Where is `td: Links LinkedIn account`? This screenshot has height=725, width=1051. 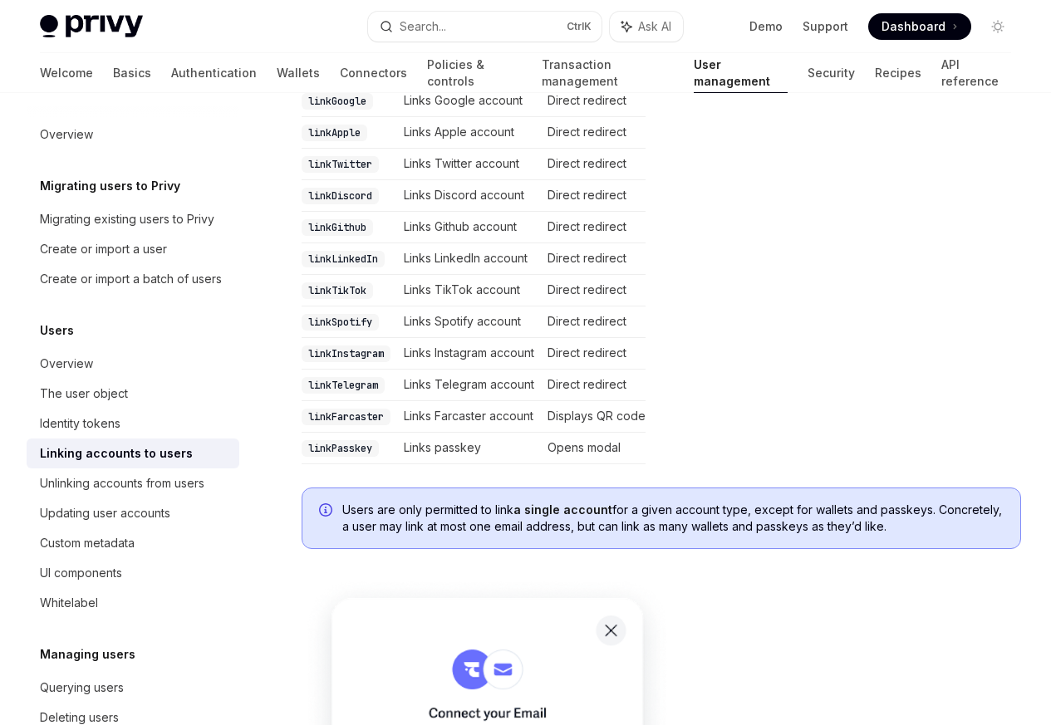 td: Links LinkedIn account is located at coordinates (469, 259).